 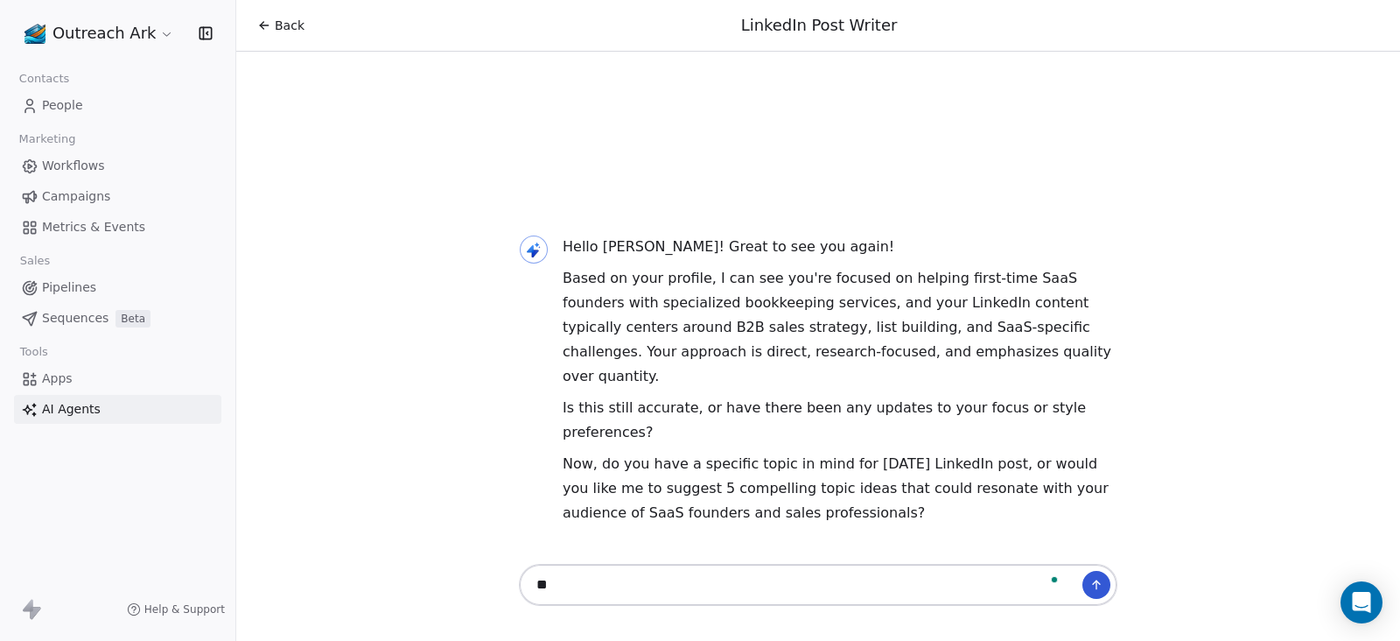 I want to click on a: Apps, so click(x=117, y=378).